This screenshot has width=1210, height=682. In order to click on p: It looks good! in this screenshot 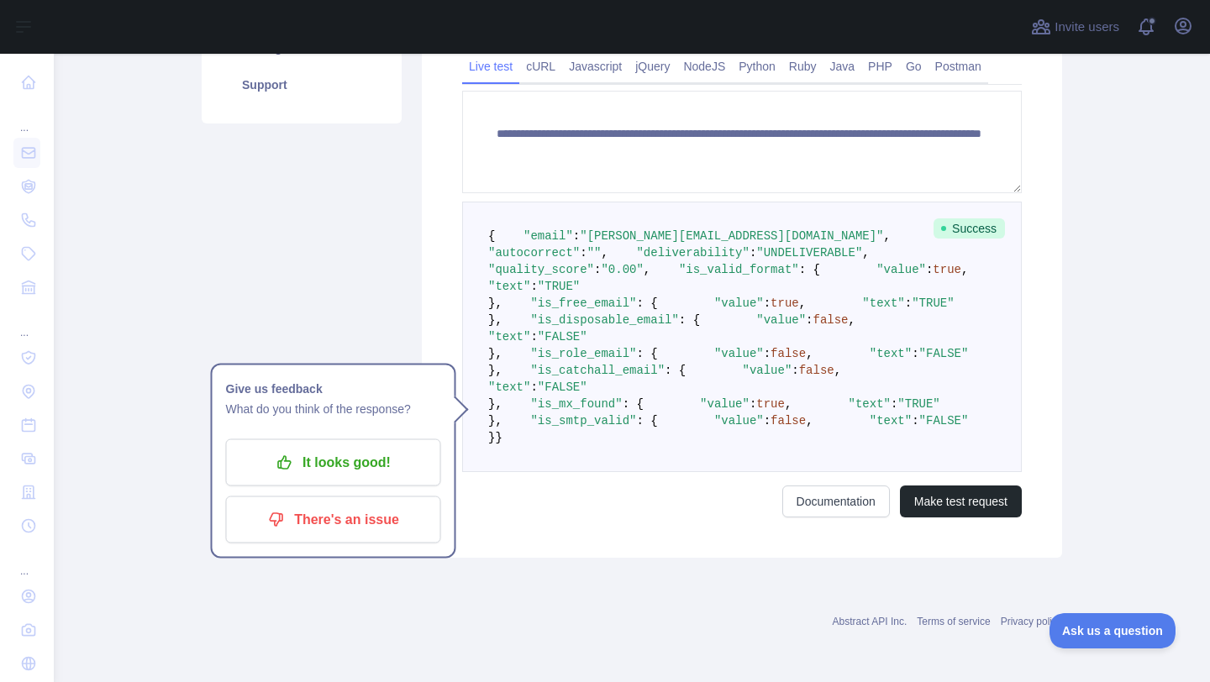, I will do `click(334, 463)`.